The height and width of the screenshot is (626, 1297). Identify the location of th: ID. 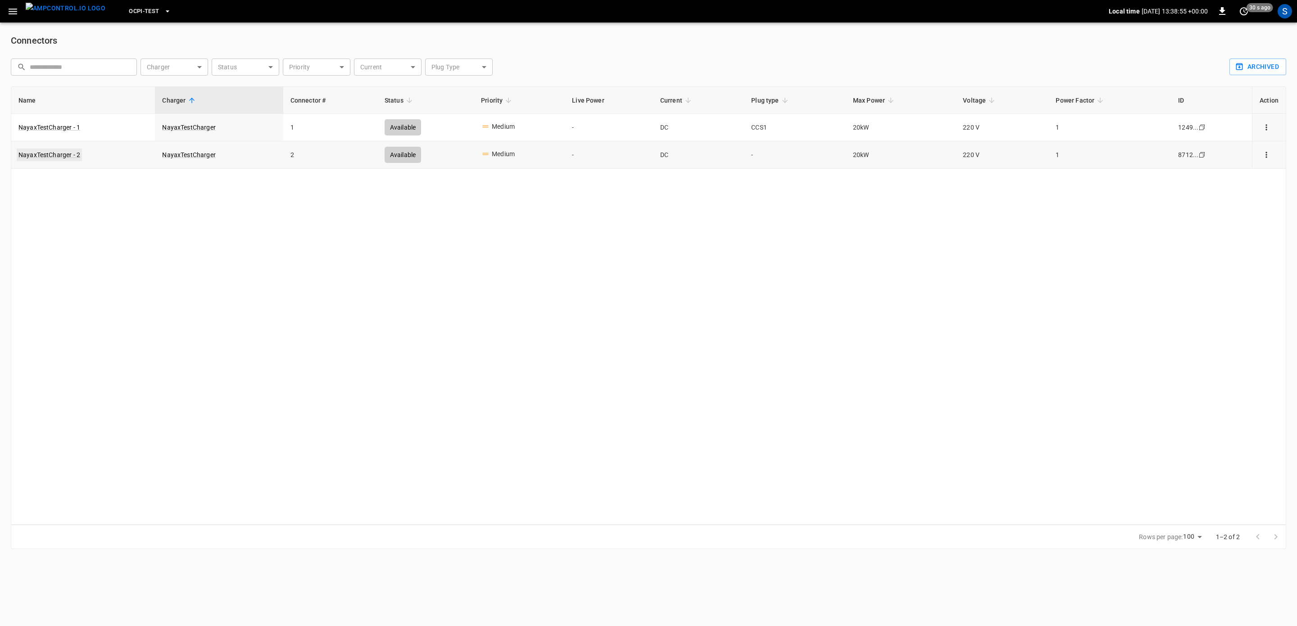
(1211, 100).